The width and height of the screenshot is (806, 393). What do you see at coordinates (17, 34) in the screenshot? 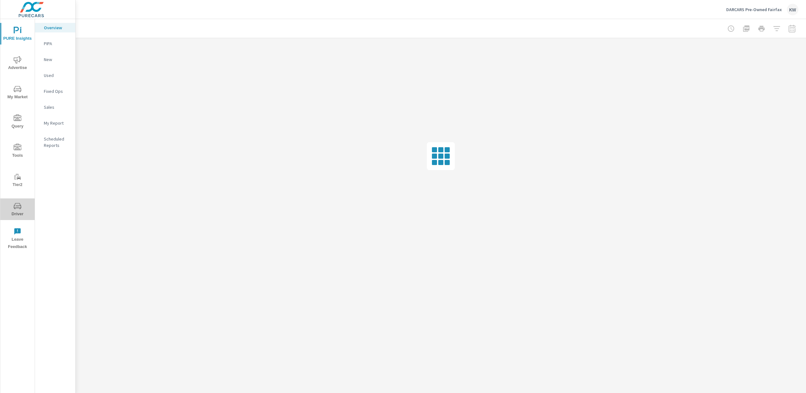
I see `span: PURE Insights` at bounding box center [17, 34].